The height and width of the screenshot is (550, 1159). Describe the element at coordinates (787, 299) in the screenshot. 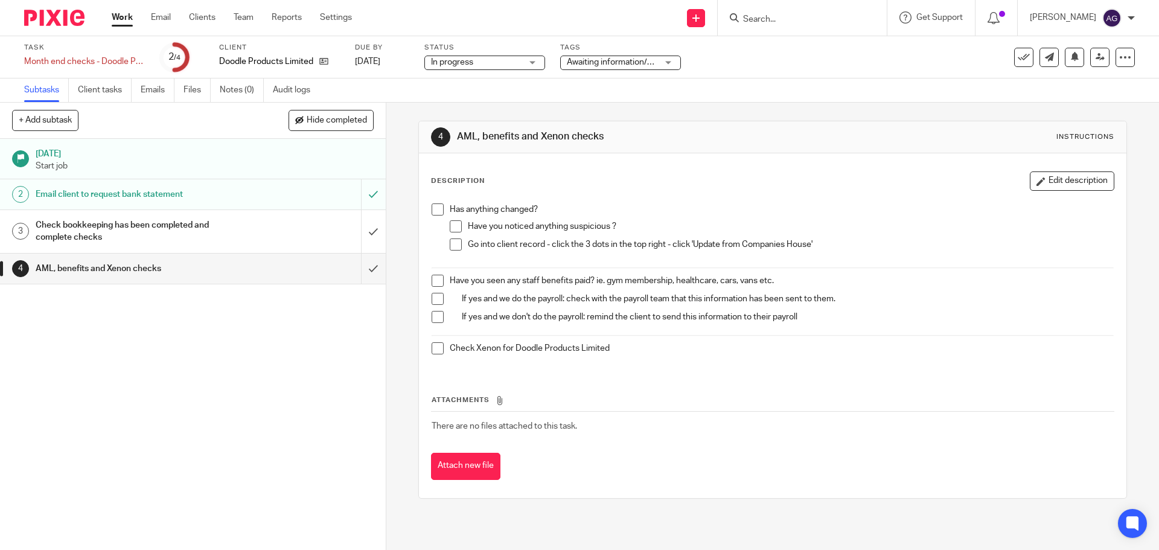

I see `p: If yes and we do the payroll: check with the payroll team that this information has been sent to ...` at that location.